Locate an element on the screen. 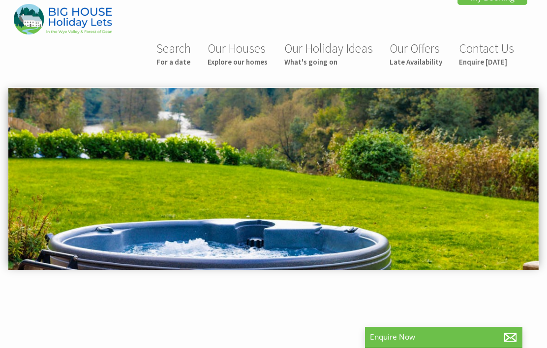  small: For a date is located at coordinates (174, 62).